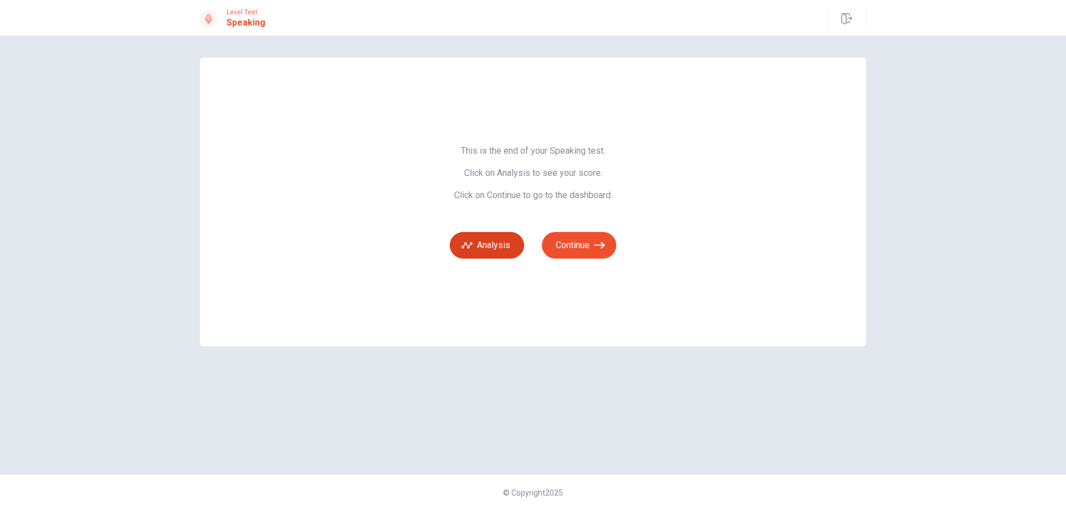 The height and width of the screenshot is (510, 1066). Describe the element at coordinates (579, 245) in the screenshot. I see `a: Continue` at that location.